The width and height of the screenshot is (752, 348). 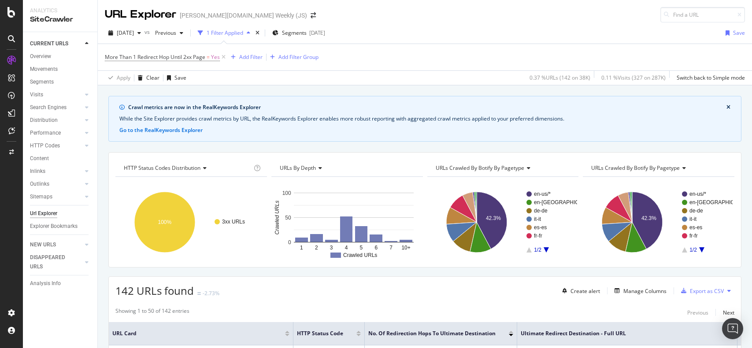 I want to click on div: info banner, so click(x=425, y=119).